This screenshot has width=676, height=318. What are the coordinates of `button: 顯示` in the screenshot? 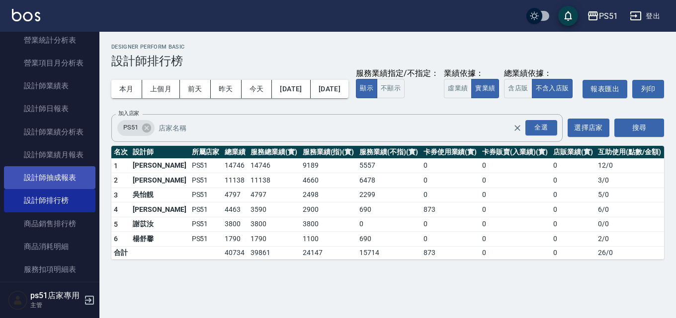 It's located at (366, 88).